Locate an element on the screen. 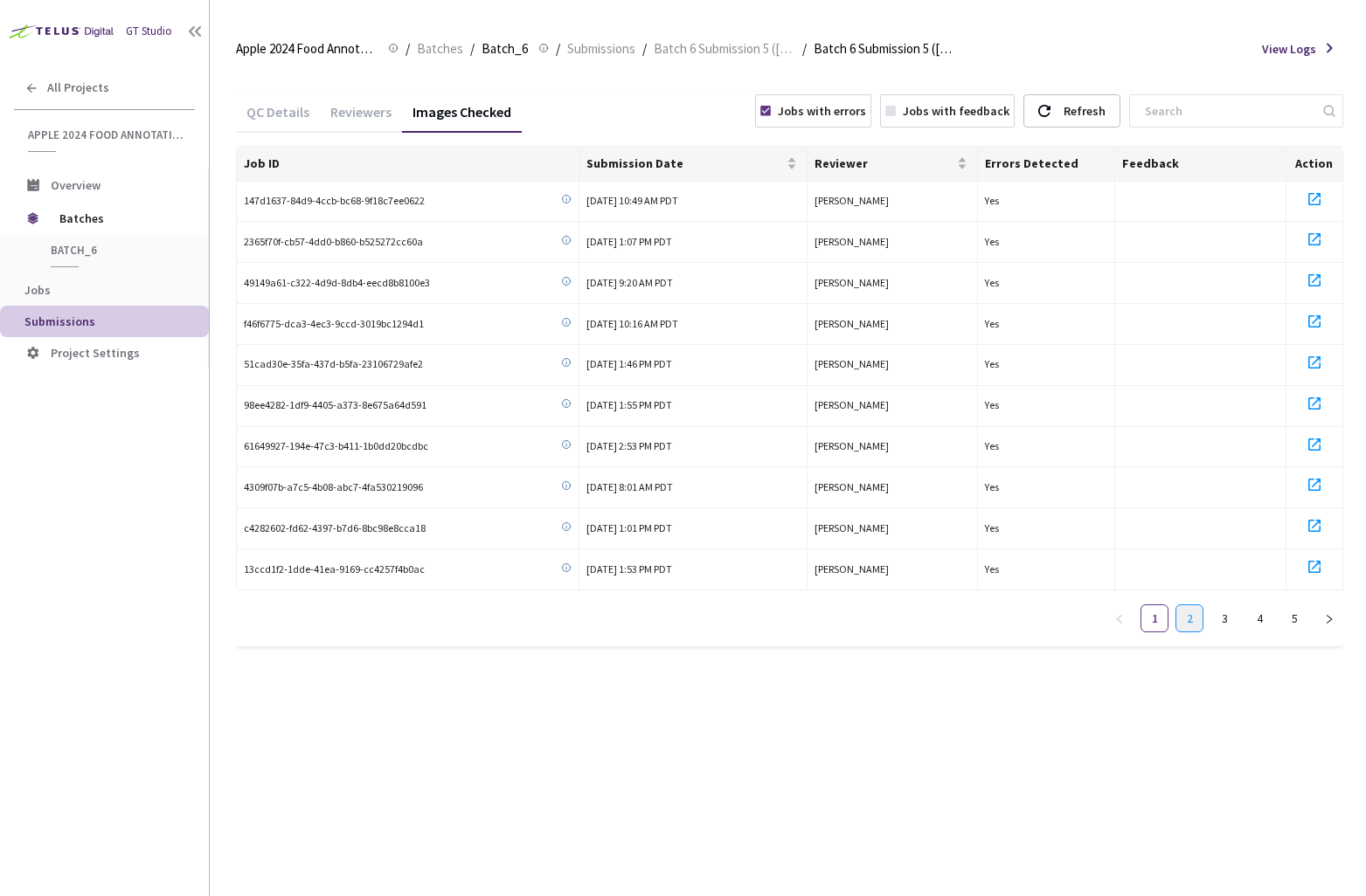  span: 49149a61-c322-4d9d-8db4-eecd8b8100e3 is located at coordinates (336, 283).